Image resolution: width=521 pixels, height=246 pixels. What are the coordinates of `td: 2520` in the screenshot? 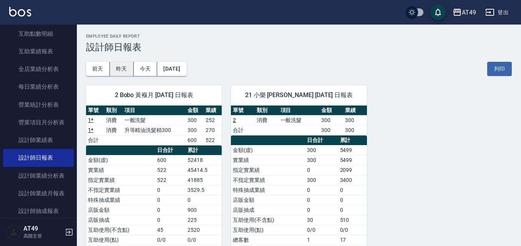 It's located at (204, 230).